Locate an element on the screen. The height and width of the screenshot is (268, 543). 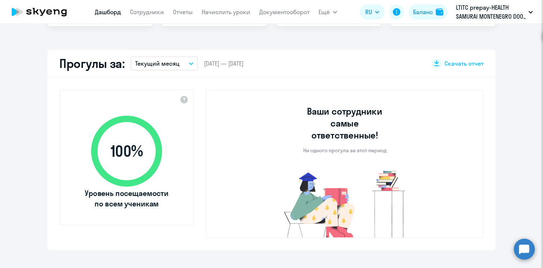
span: Ещё is located at coordinates (324, 12).